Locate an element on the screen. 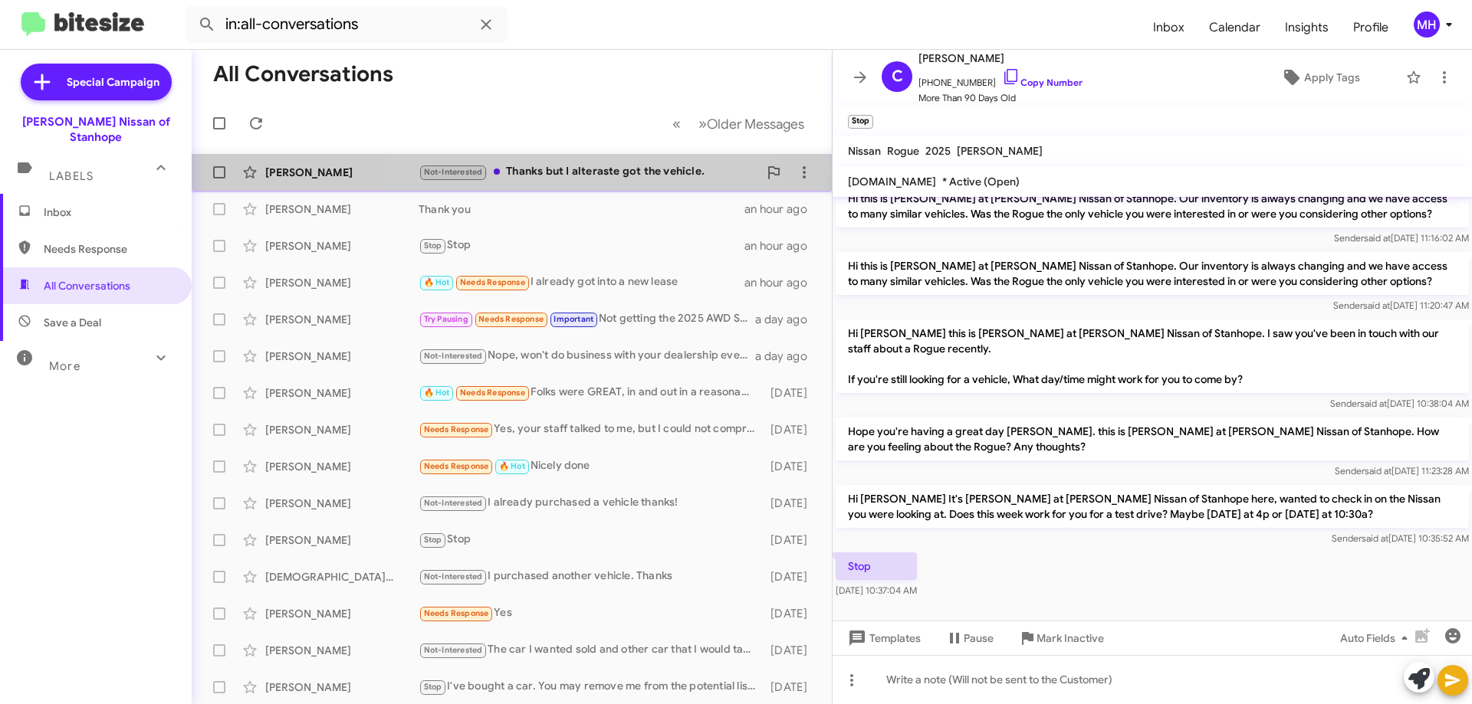 Image resolution: width=1472 pixels, height=704 pixels. span: Pause is located at coordinates (978, 638).